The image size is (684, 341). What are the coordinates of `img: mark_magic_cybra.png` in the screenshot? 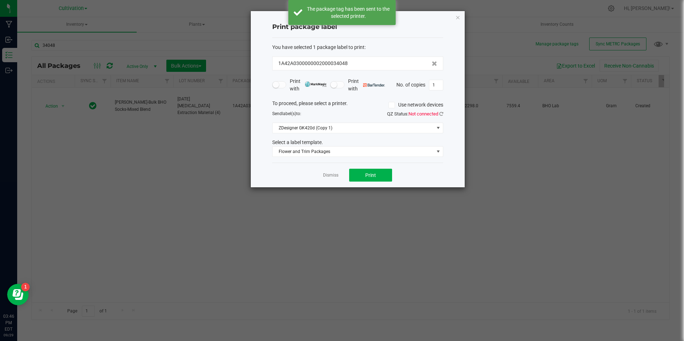 It's located at (316, 84).